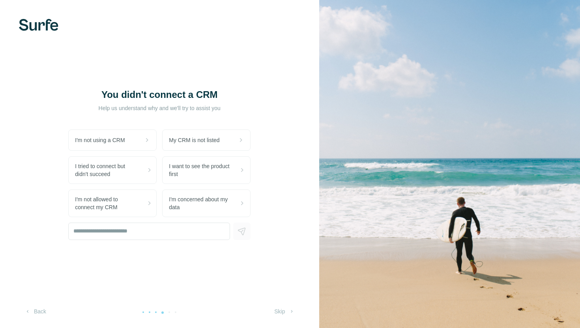 The width and height of the screenshot is (580, 328). I want to click on p: Help us understand why and we'll try to assist you, so click(159, 108).